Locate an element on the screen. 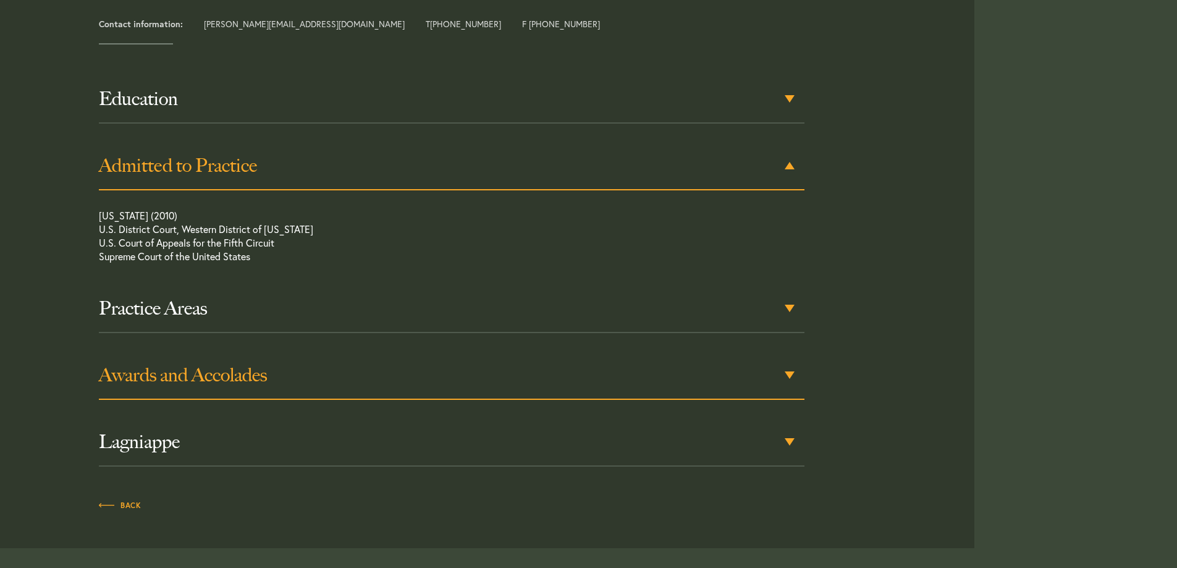  span: T is located at coordinates (463, 24).